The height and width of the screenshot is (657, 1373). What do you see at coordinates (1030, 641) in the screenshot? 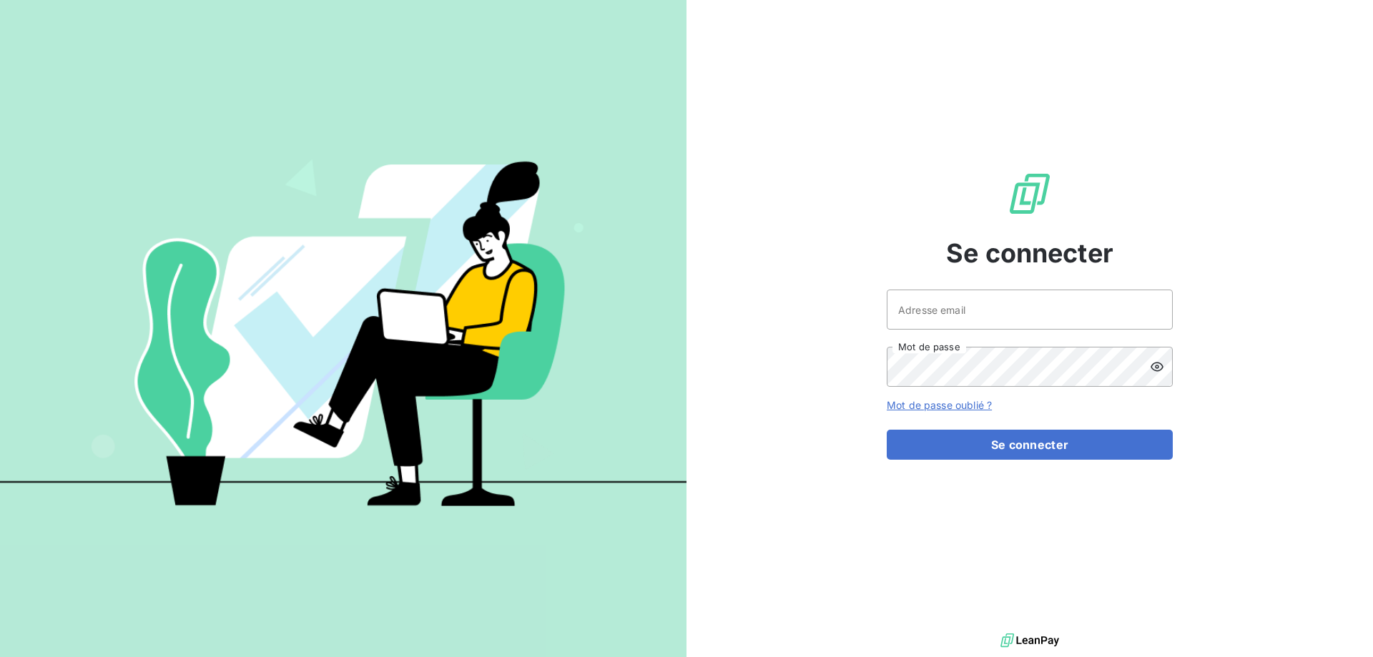
I see `img: logo` at bounding box center [1030, 641].